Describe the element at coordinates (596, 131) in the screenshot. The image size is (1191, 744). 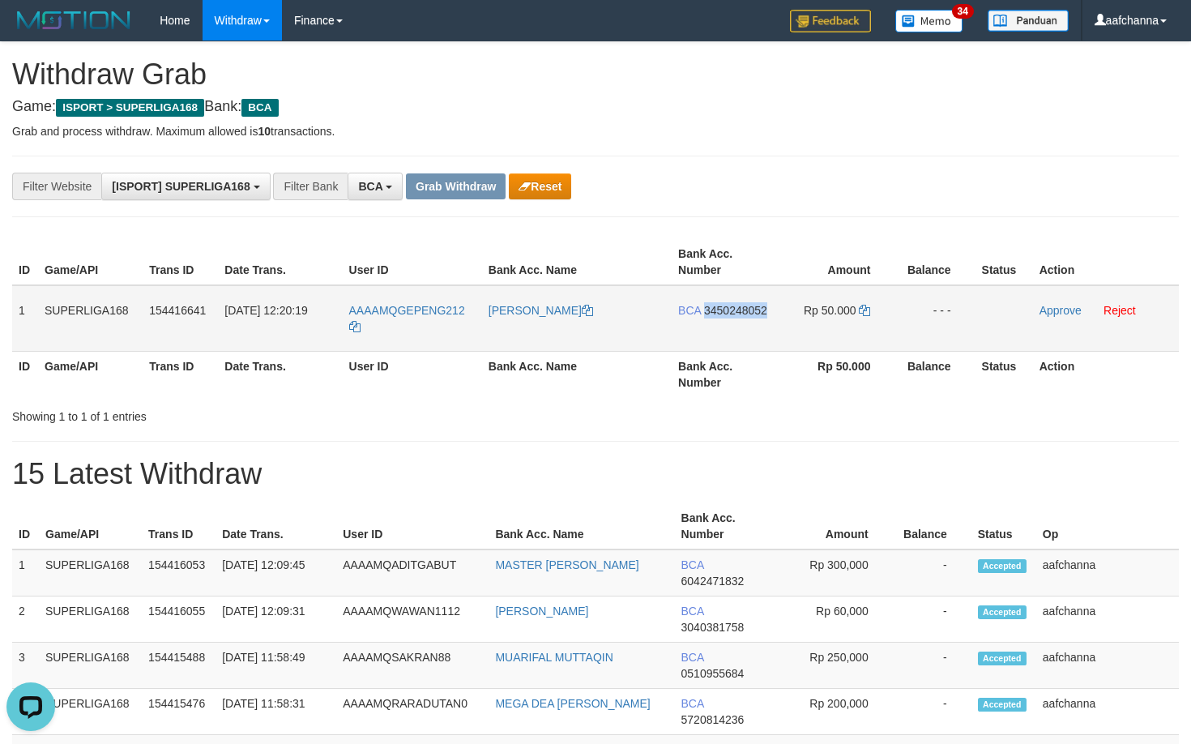
I see `p: Grab and process withdraw. Maximum allowed is transactions.` at that location.